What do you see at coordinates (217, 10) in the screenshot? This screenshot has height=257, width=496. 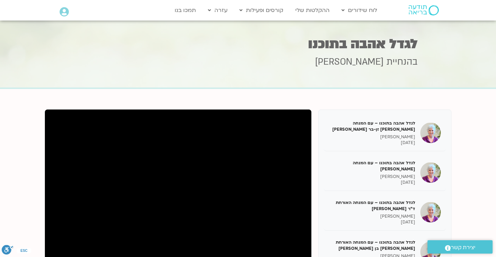 I see `a: עזרה` at bounding box center [217, 10].